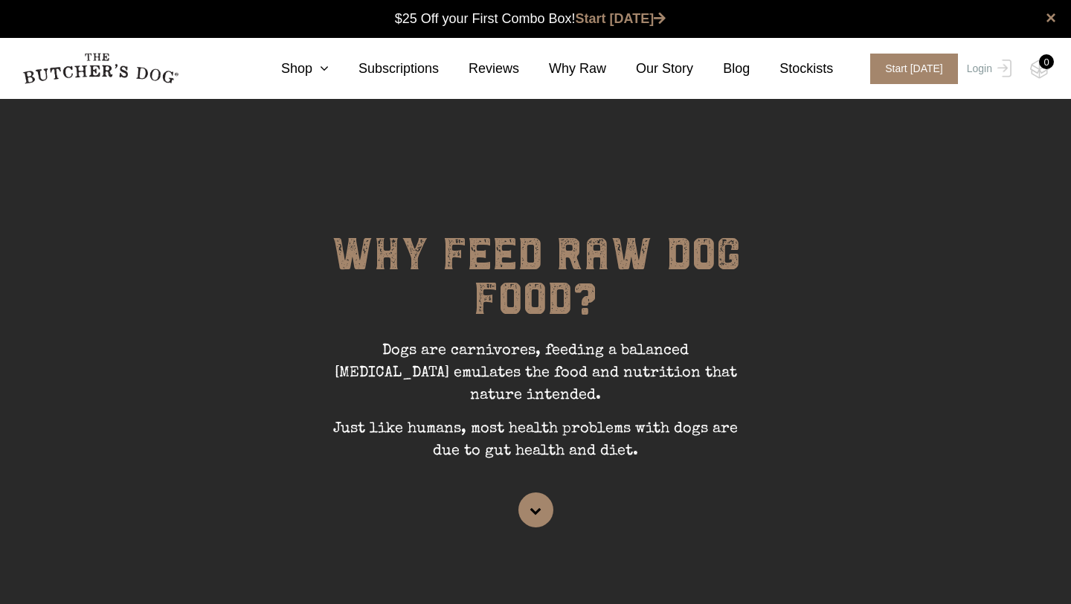 This screenshot has width=1071, height=604. What do you see at coordinates (536, 286) in the screenshot?
I see `h1: WHY FEED RAW DOG FOOD?` at bounding box center [536, 286].